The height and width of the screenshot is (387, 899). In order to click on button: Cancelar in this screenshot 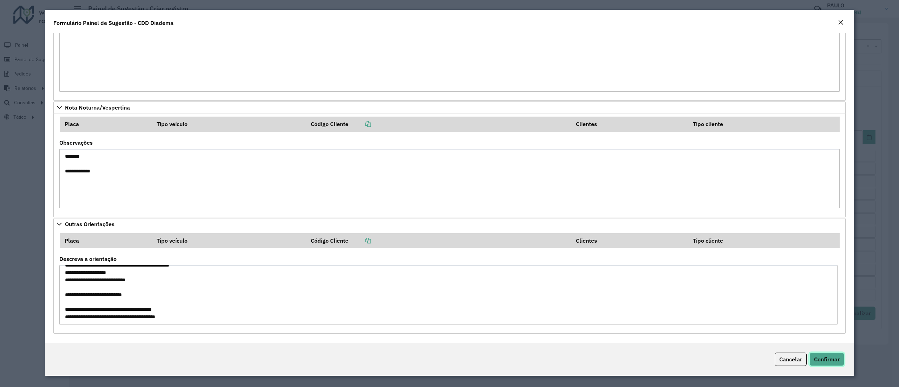, I will do `click(791, 359)`.